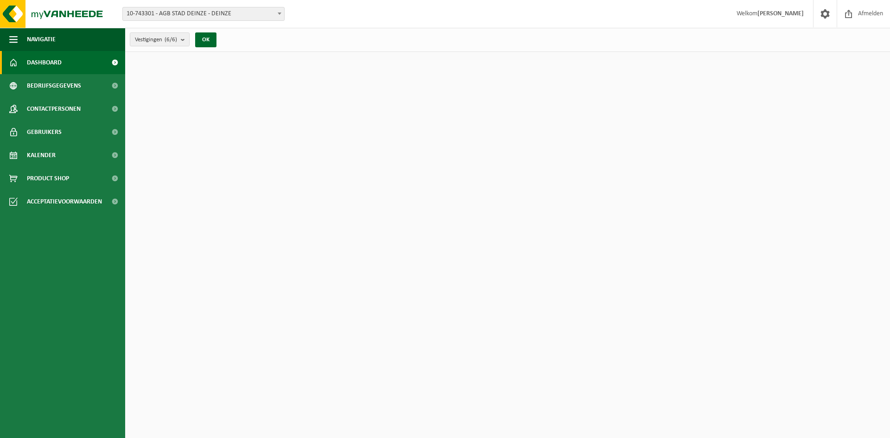  I want to click on span: Gebruikers, so click(44, 132).